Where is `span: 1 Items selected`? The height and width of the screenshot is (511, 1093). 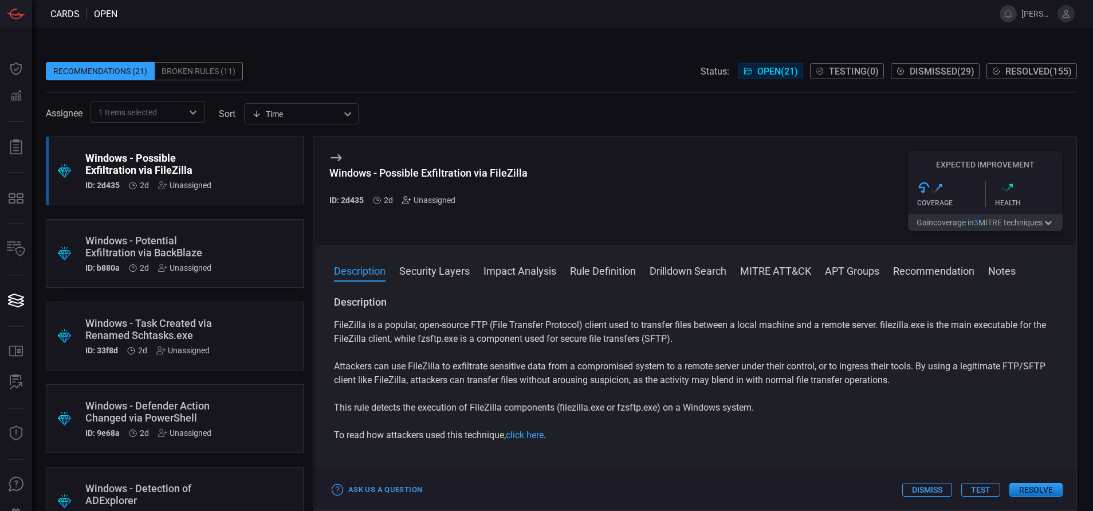
span: 1 Items selected is located at coordinates (128, 112).